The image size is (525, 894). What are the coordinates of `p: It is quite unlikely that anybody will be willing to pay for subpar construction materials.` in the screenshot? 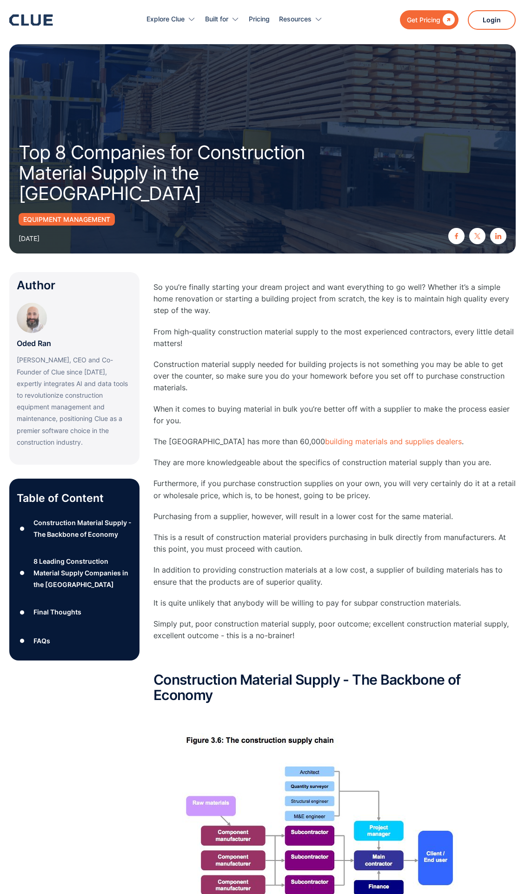 It's located at (335, 603).